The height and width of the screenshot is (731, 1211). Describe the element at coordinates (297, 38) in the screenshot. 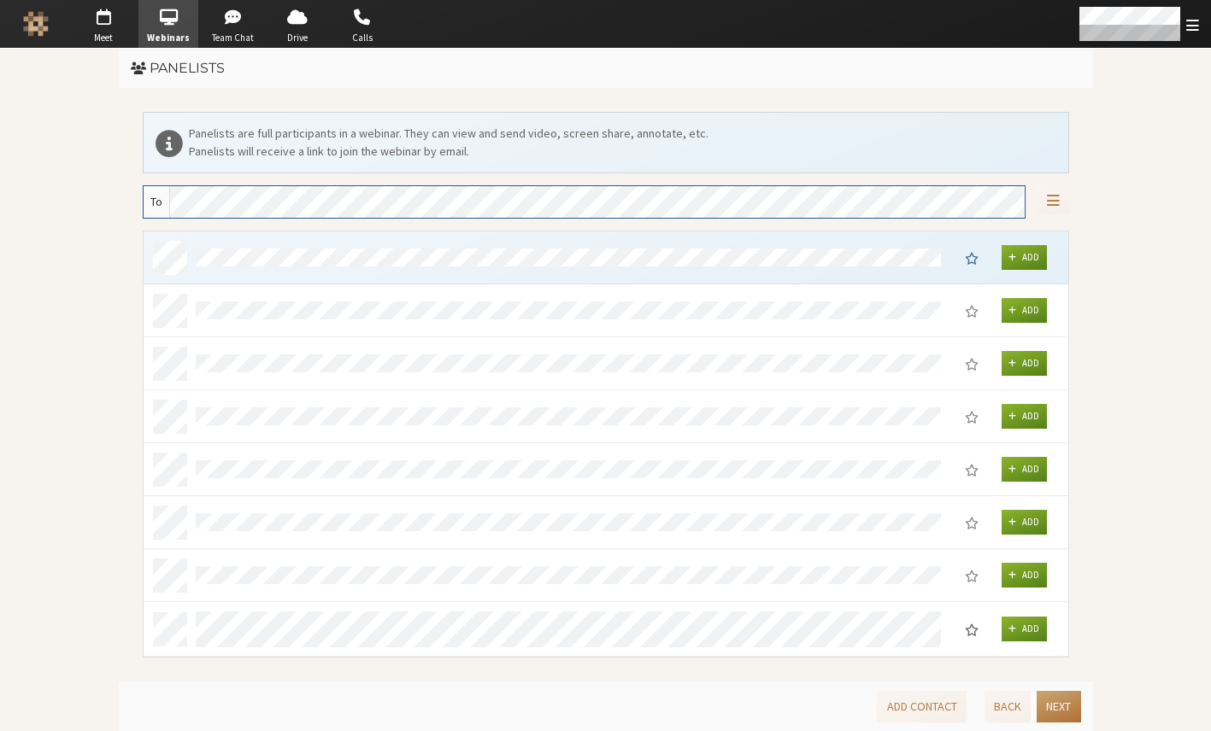

I see `span: Drive` at that location.